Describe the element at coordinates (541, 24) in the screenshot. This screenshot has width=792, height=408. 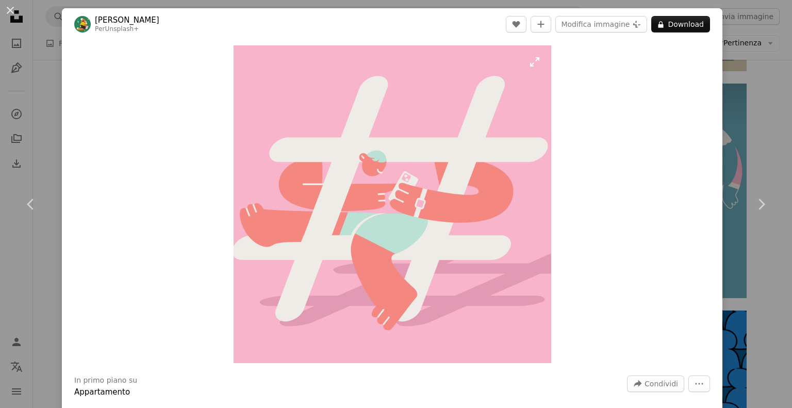
I see `button: Aggiungi alla Collezione` at that location.